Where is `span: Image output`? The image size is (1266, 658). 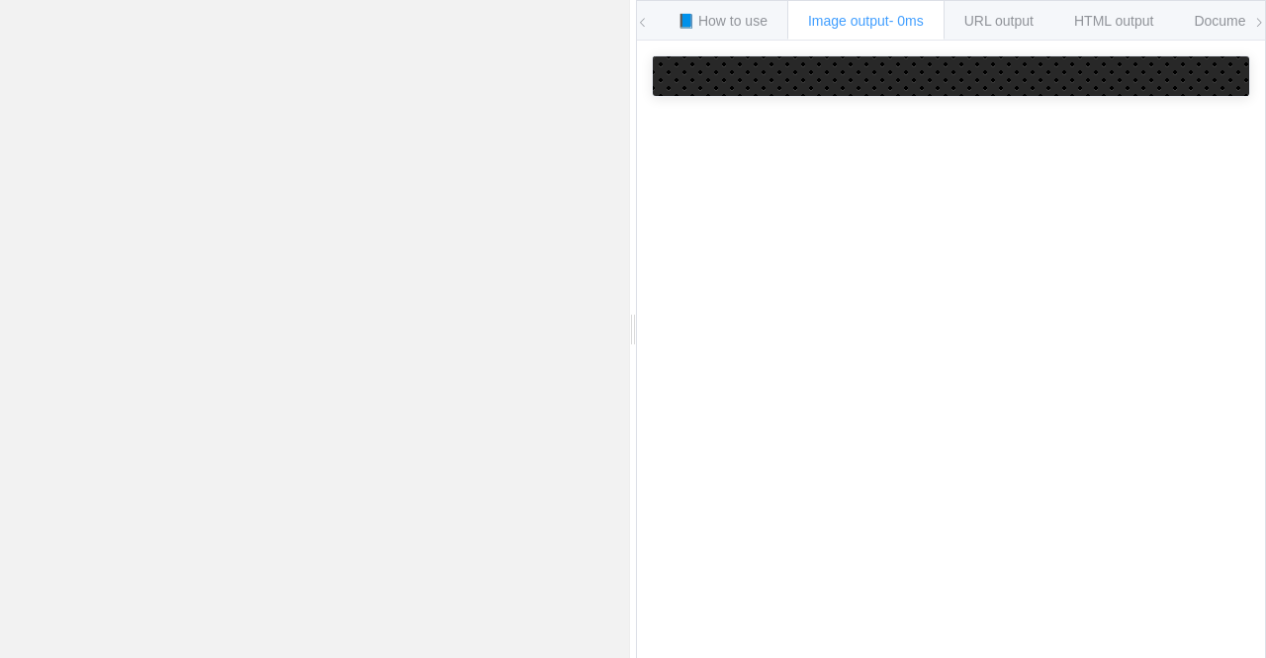
span: Image output is located at coordinates (865, 21).